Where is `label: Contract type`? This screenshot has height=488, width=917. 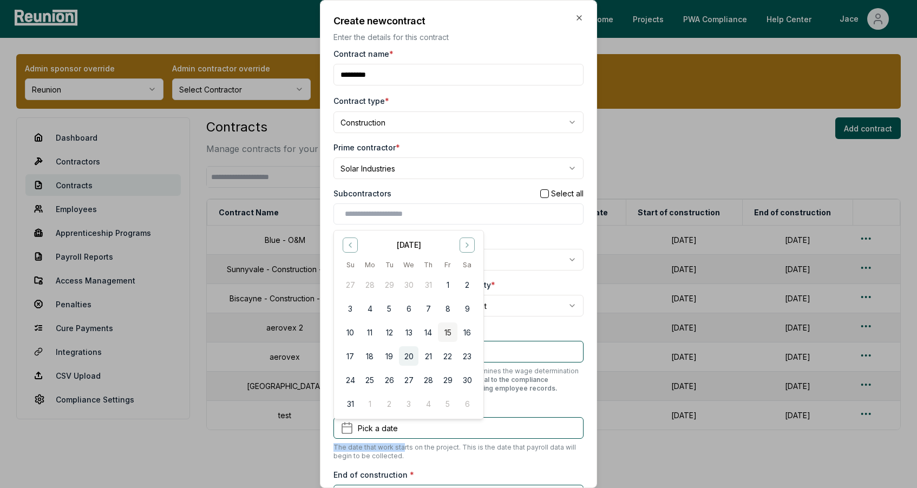
label: Contract type is located at coordinates (361, 101).